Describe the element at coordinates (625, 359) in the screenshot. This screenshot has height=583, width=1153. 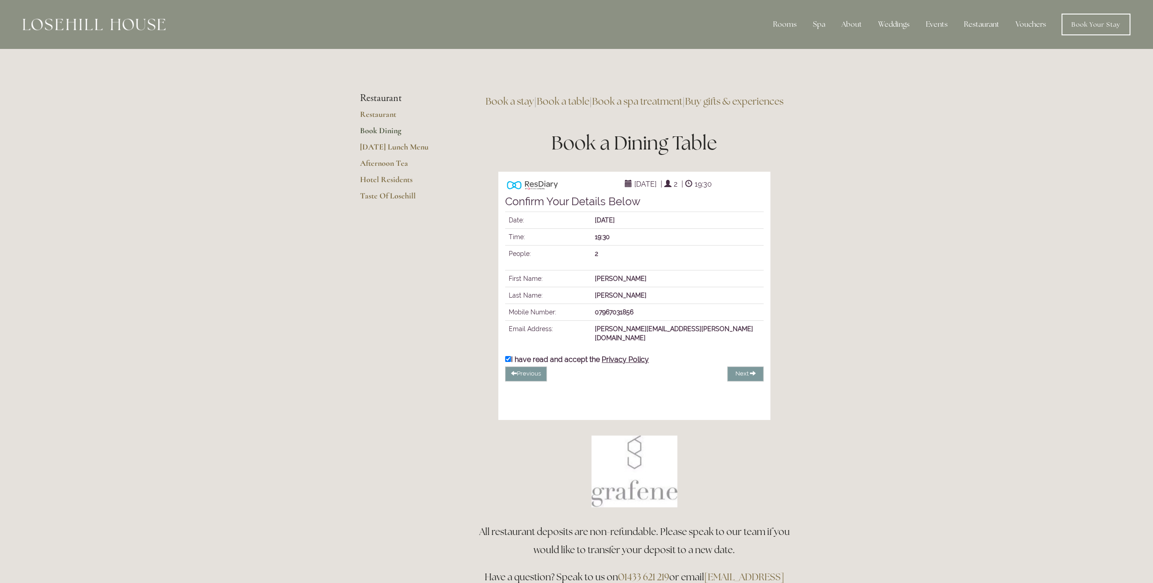
I see `span: Privacy Policy` at that location.